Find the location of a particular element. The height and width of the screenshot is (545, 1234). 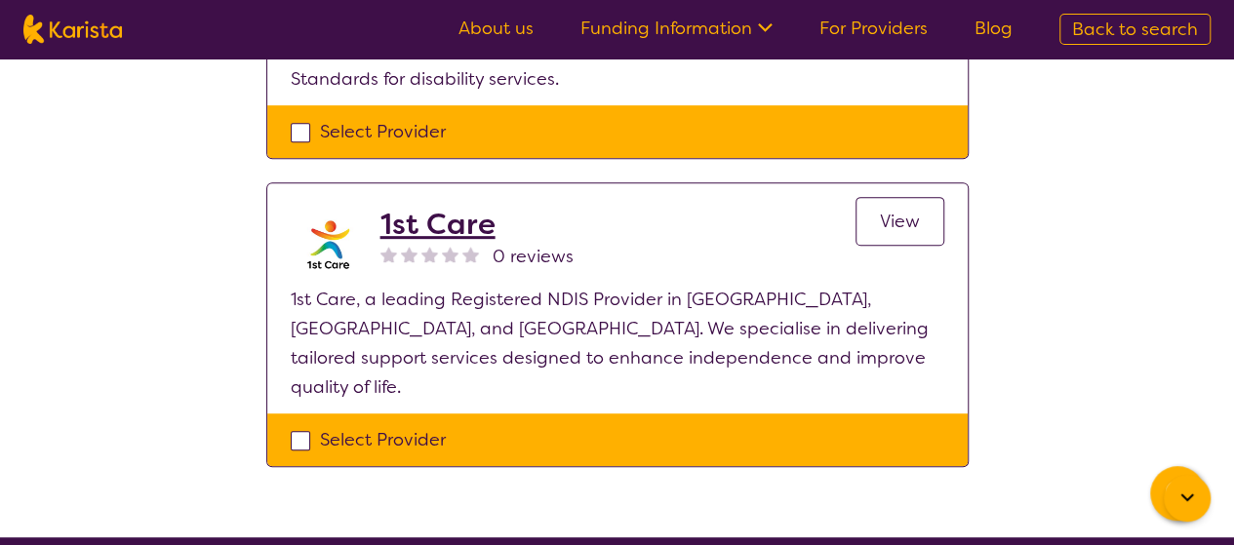

span: Back to search is located at coordinates (1135, 29).